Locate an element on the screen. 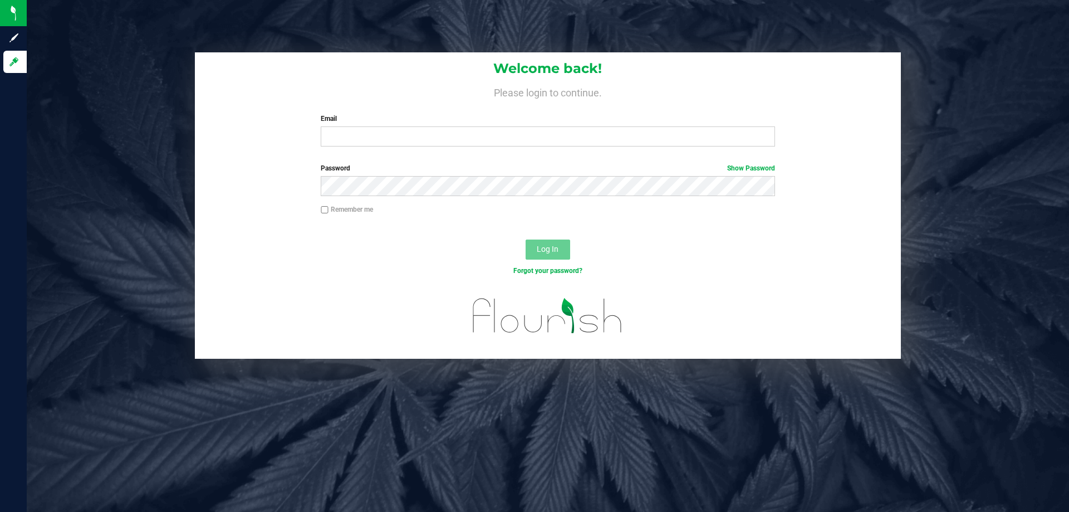  span: Password is located at coordinates (335, 168).